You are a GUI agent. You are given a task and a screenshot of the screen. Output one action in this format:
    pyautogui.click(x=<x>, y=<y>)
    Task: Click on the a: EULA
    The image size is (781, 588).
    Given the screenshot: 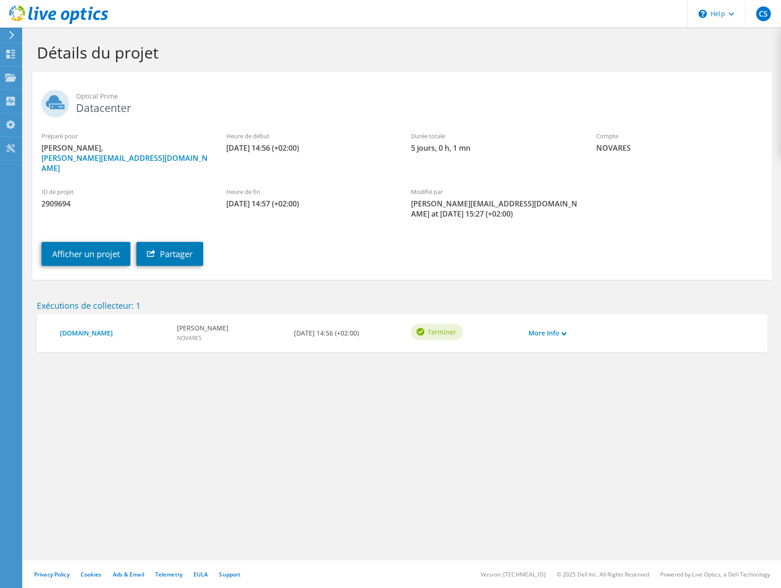 What is the action you would take?
    pyautogui.click(x=200, y=574)
    